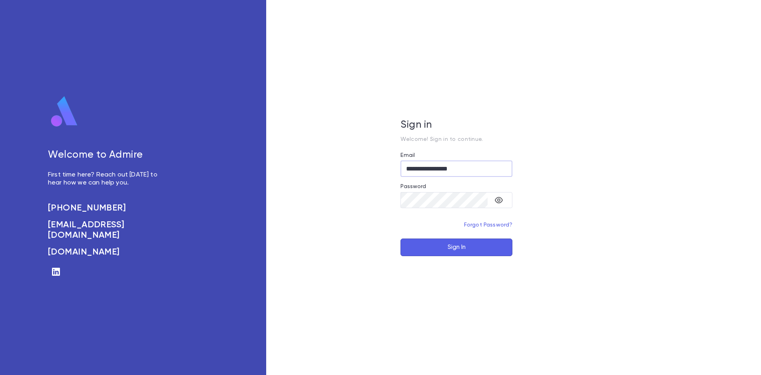 Image resolution: width=761 pixels, height=375 pixels. What do you see at coordinates (413, 186) in the screenshot?
I see `label: Password` at bounding box center [413, 186].